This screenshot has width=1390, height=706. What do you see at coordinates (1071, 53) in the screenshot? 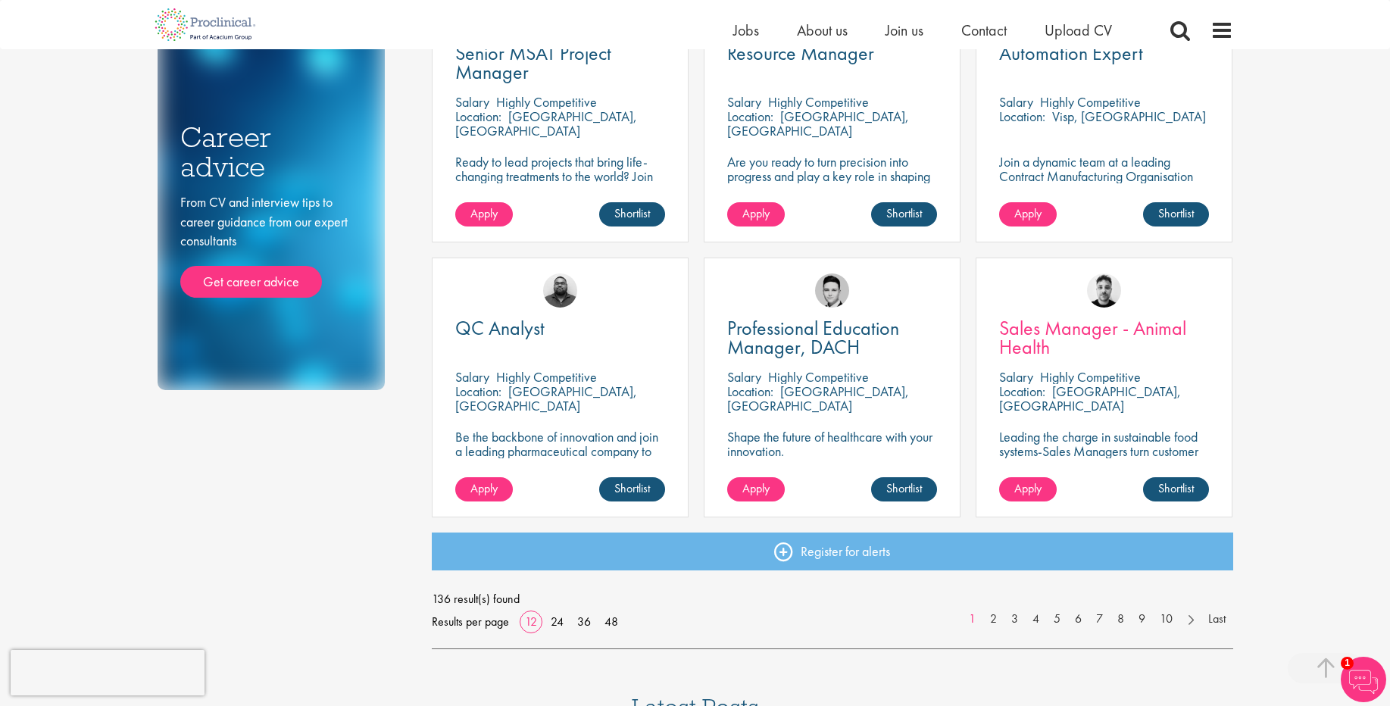
I see `span: Automation Expert` at bounding box center [1071, 53].